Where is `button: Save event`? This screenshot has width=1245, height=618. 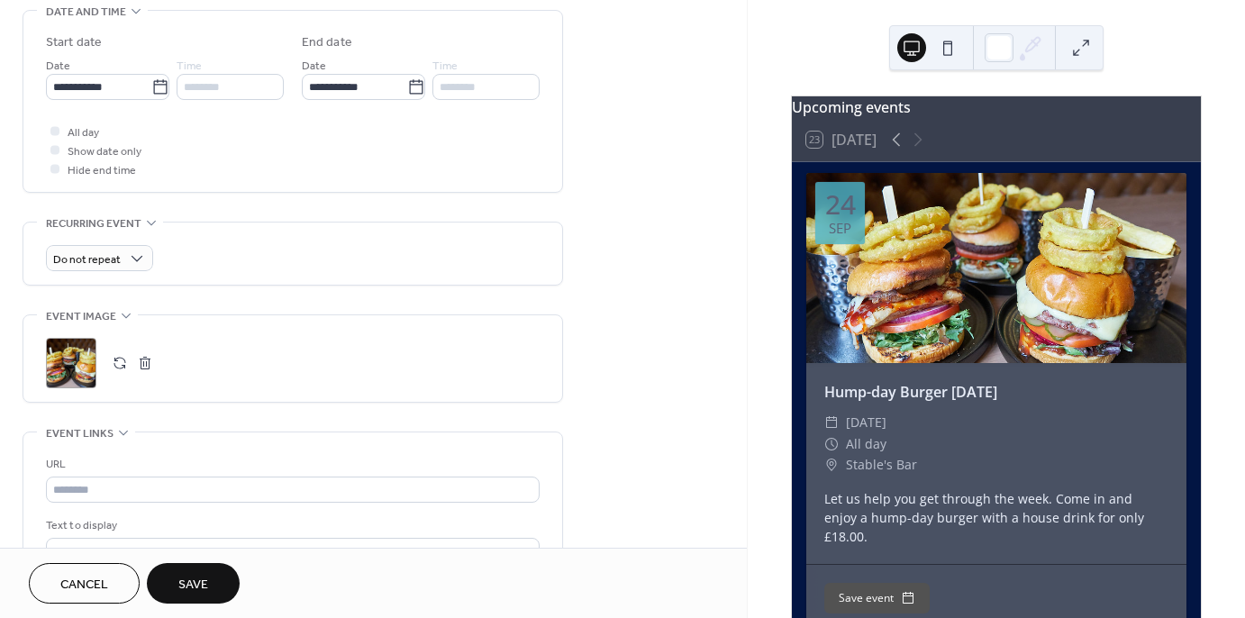 button: Save event is located at coordinates (877, 598).